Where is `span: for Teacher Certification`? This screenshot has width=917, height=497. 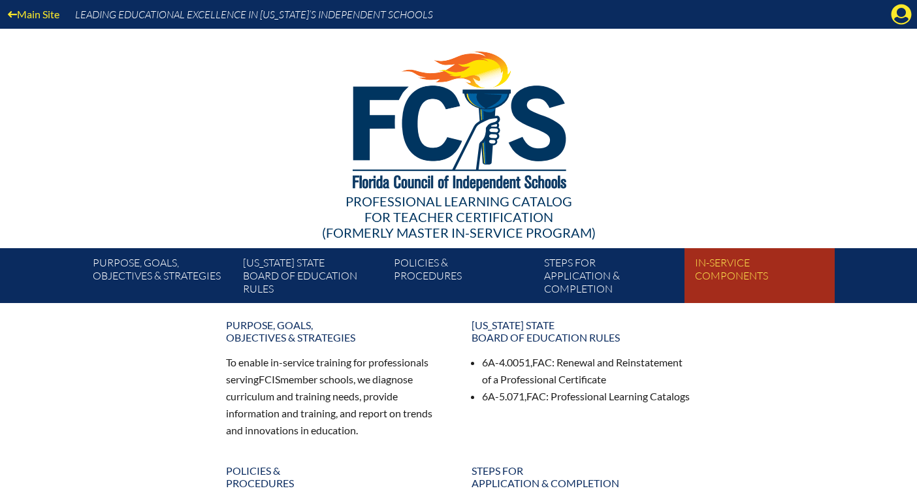 span: for Teacher Certification is located at coordinates (459, 217).